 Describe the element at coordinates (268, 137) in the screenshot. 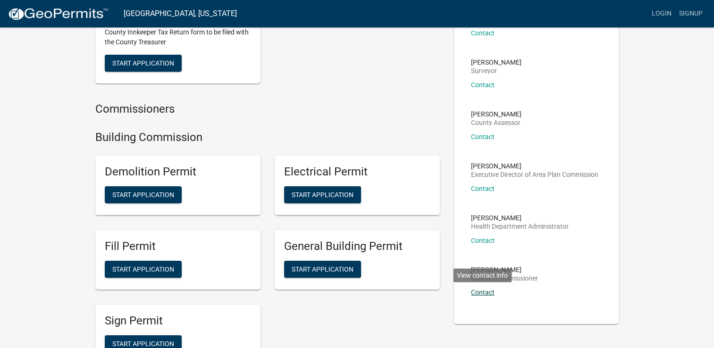

I see `h4: Building Commission` at that location.